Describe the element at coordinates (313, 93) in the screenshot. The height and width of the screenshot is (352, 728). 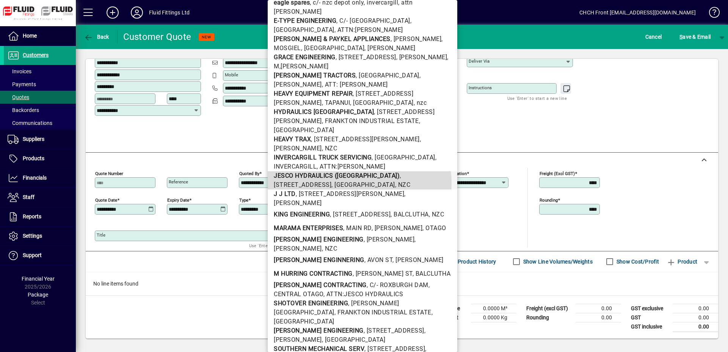
I see `b: HEAVY EQUIPMENT REPAIR` at that location.